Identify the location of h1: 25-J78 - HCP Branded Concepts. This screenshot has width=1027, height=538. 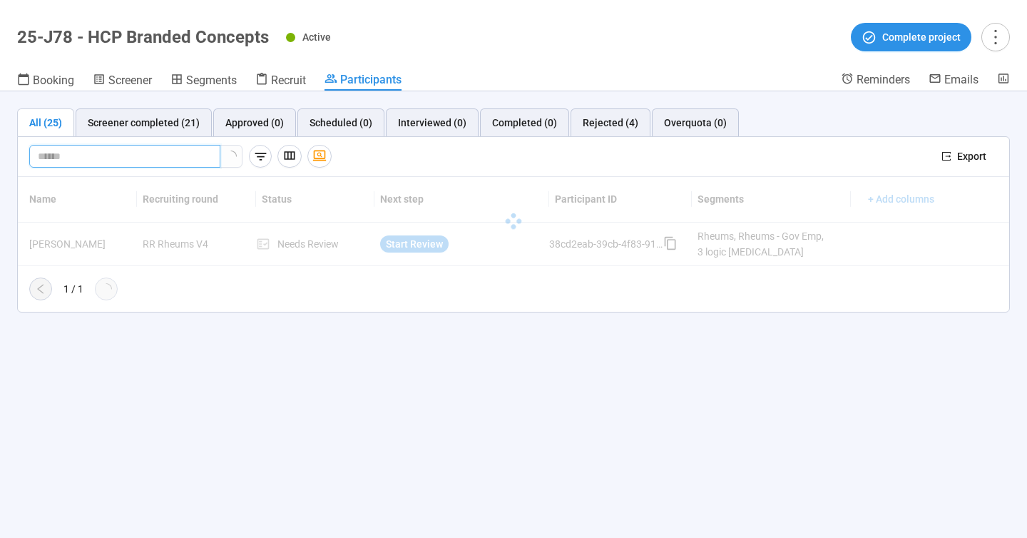
(143, 37).